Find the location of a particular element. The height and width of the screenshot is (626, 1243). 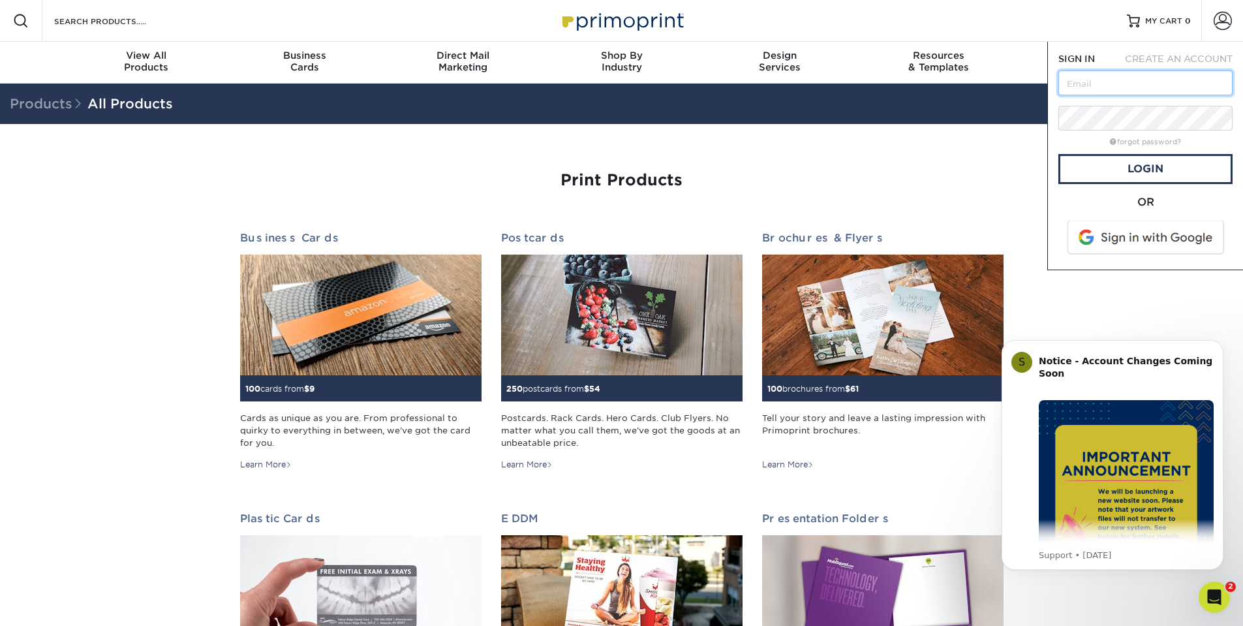

a: Postcards 250postcards from$54 Postcards. Rack Cards. Hero Cards. Club Flyers. No matter what you... is located at coordinates (622, 351).